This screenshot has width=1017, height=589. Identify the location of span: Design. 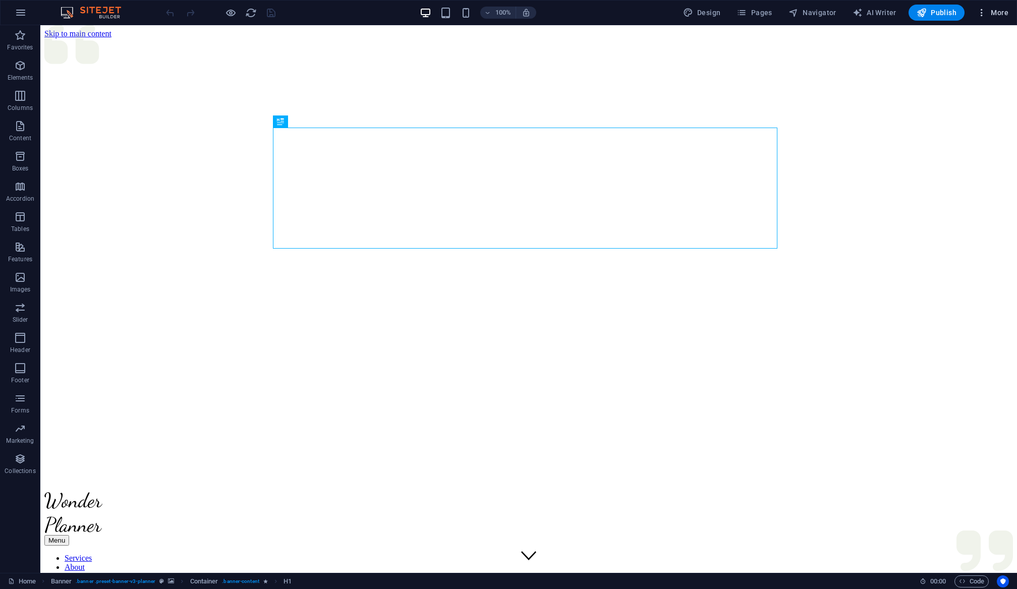
(702, 13).